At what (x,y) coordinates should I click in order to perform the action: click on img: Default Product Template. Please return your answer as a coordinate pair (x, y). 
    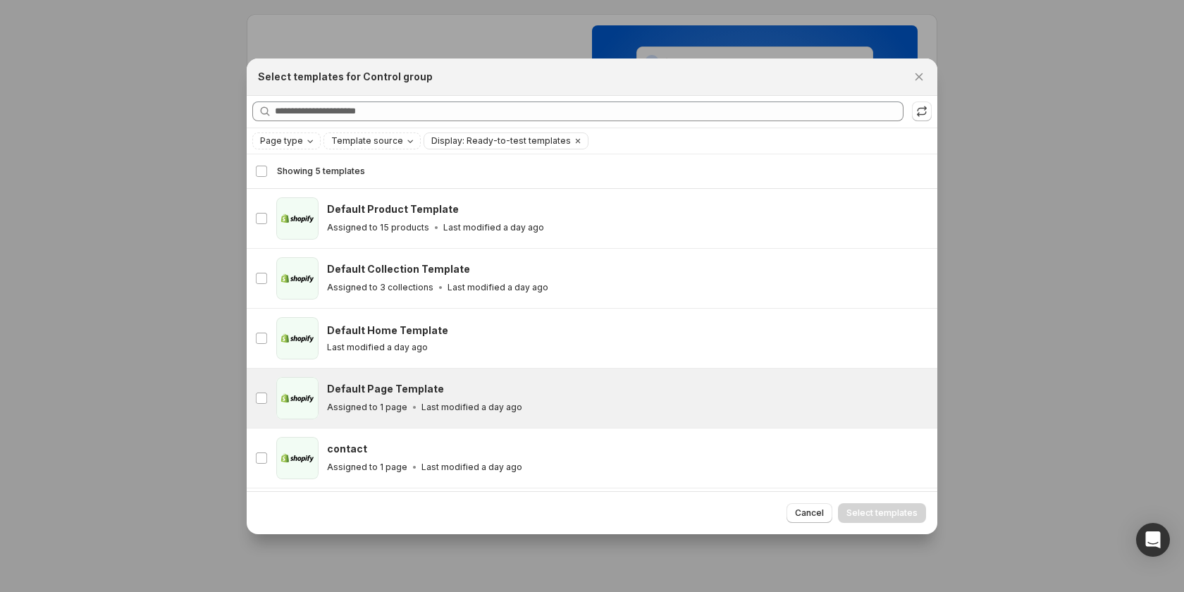
    Looking at the image, I should click on (297, 218).